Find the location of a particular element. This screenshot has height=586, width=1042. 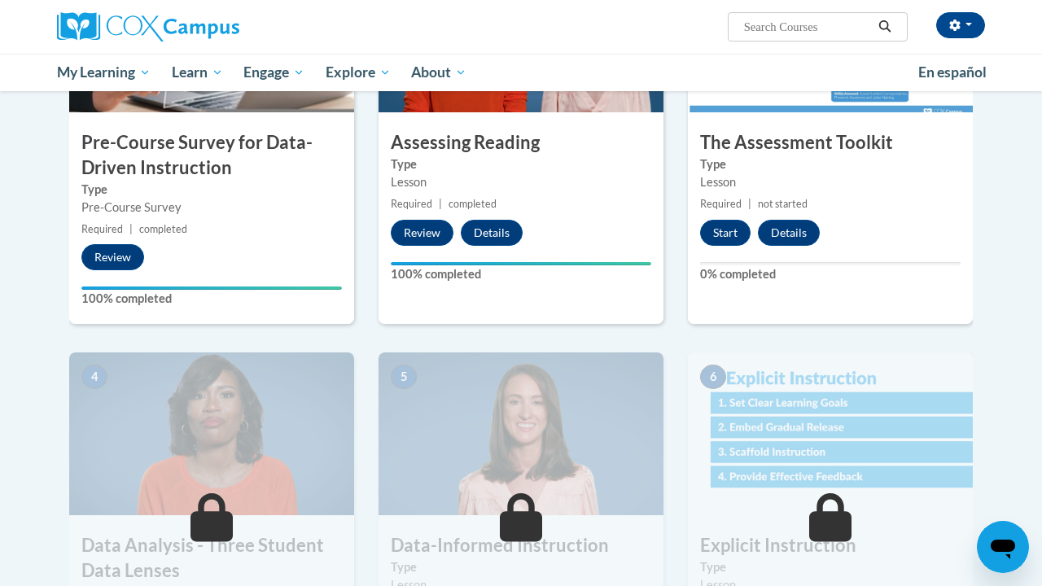

a: Engage is located at coordinates (273, 72).